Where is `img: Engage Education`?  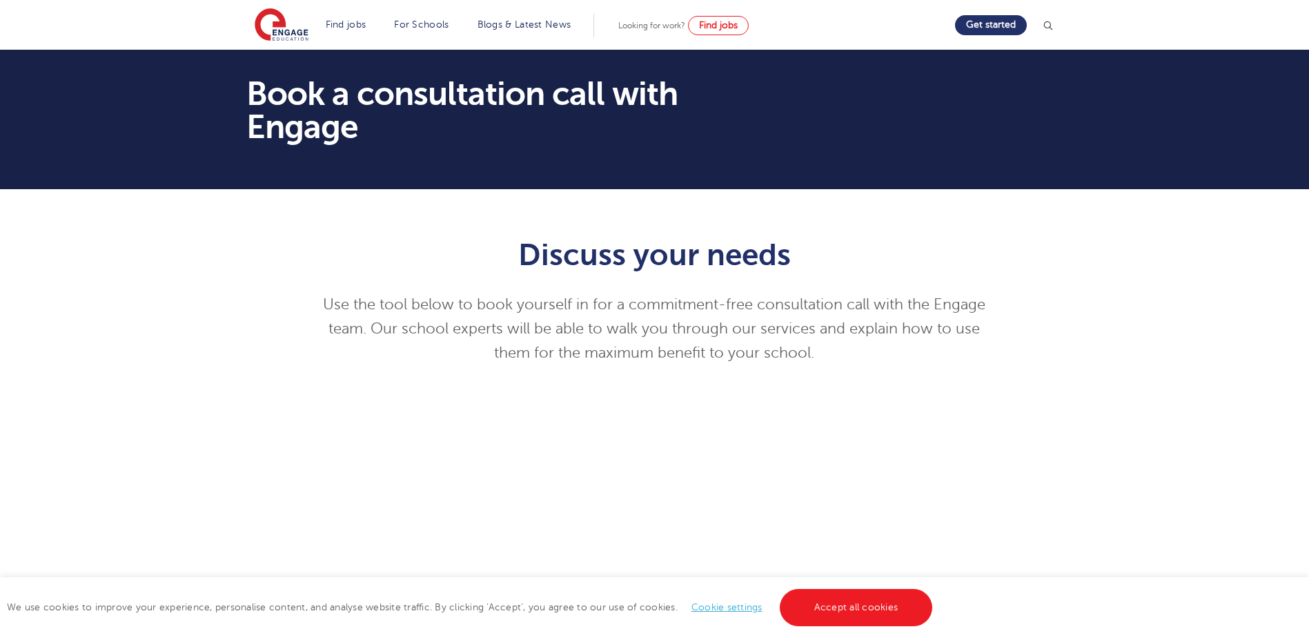 img: Engage Education is located at coordinates (282, 26).